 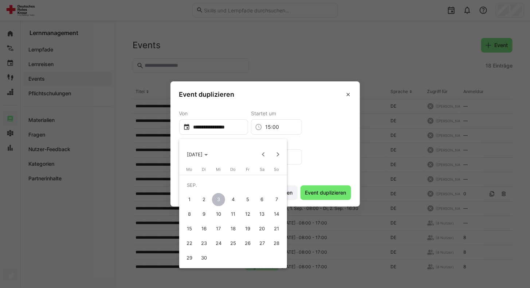 I want to click on button: 25. September 2025, so click(x=233, y=243).